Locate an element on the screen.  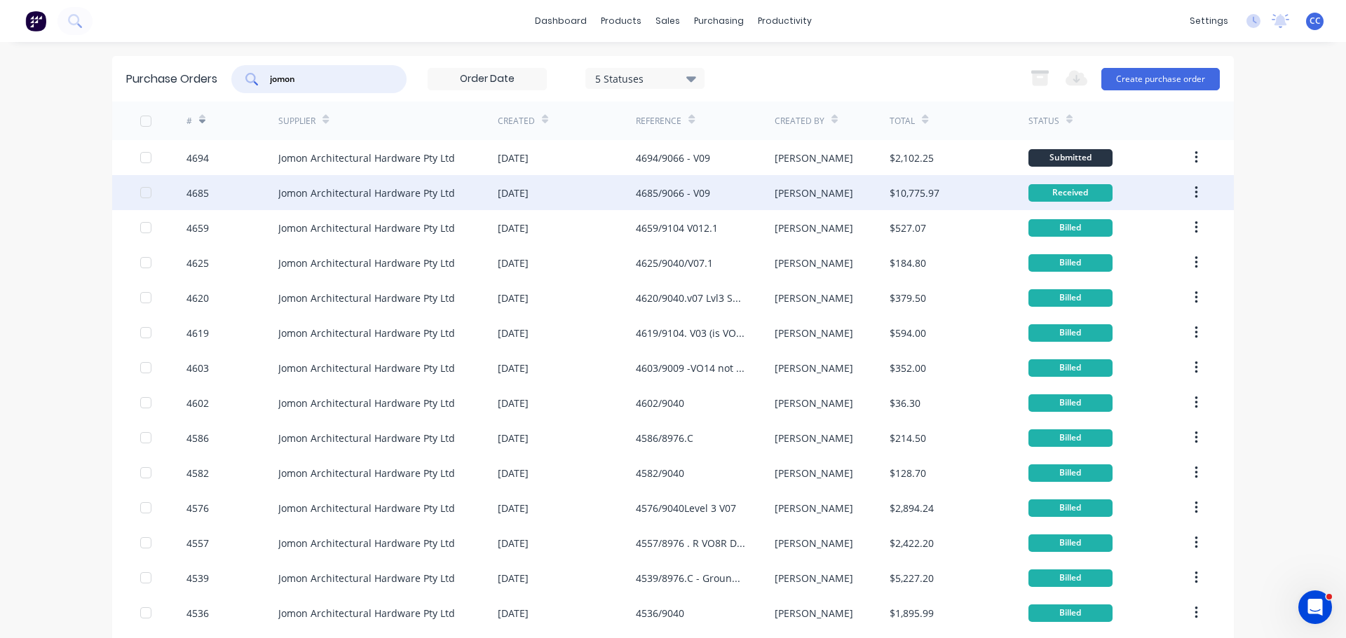
div: 4685 is located at coordinates (198, 193).